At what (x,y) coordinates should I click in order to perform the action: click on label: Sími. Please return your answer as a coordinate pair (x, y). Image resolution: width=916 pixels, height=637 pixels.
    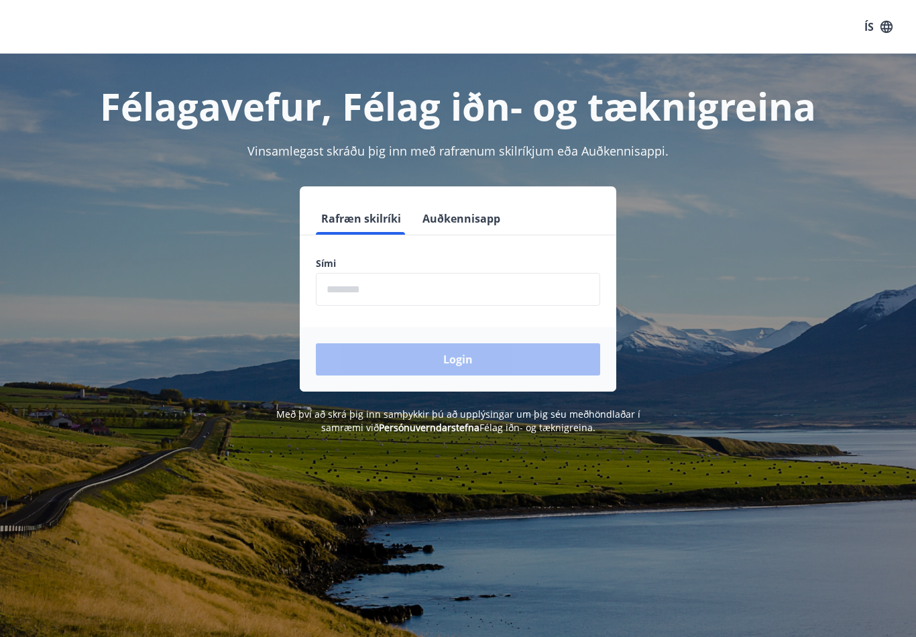
    Looking at the image, I should click on (458, 264).